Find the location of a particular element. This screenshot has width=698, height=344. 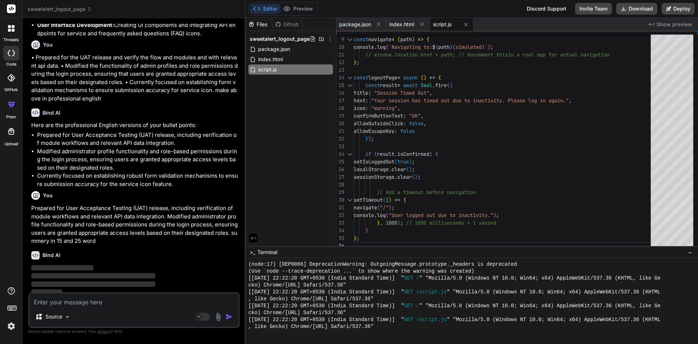

p: Prepared for User Acceptance Testing (UAT) release, including verification of module workflows an... is located at coordinates (135, 224).